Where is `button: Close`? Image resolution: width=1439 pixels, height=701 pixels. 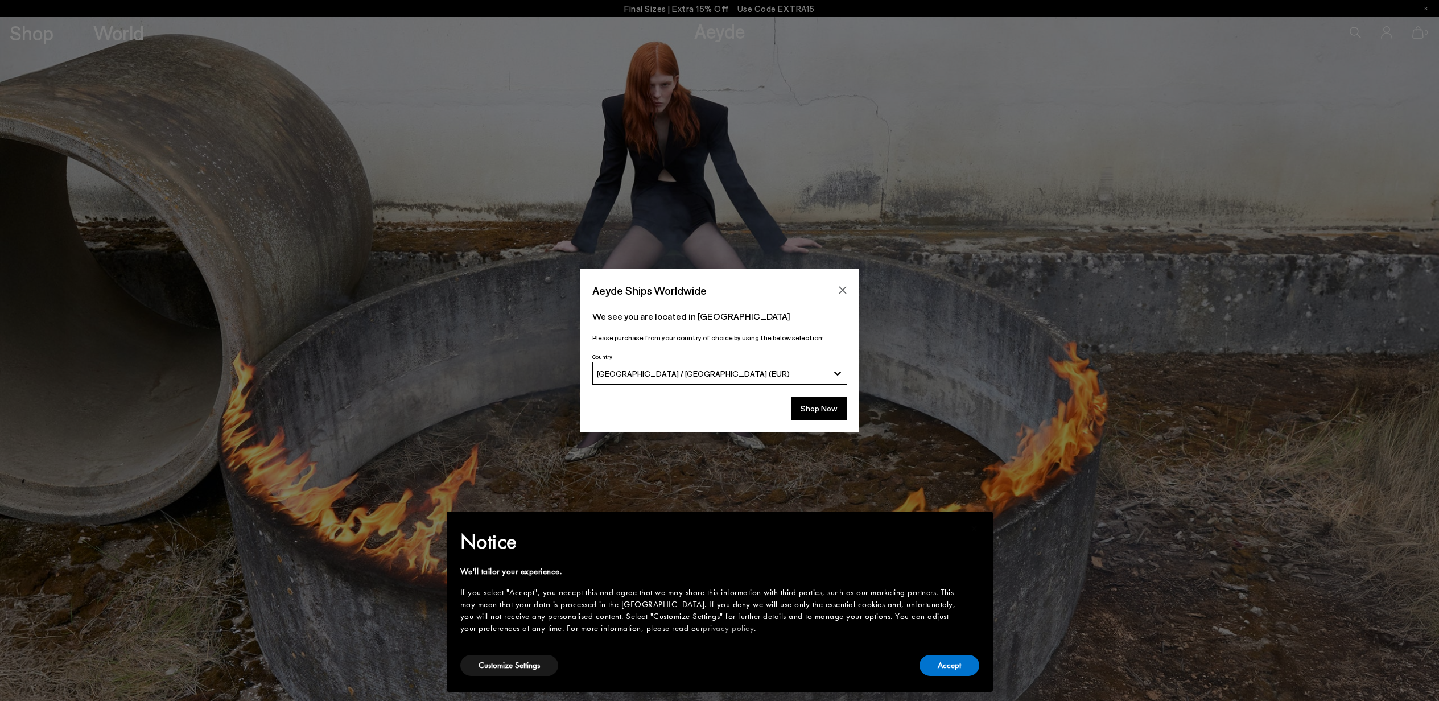 button: Close is located at coordinates (843, 290).